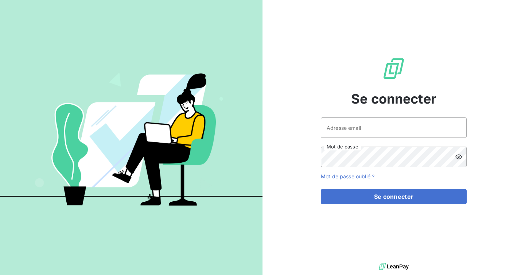 The height and width of the screenshot is (275, 525). Describe the element at coordinates (394, 99) in the screenshot. I see `span: Se connecter` at that location.